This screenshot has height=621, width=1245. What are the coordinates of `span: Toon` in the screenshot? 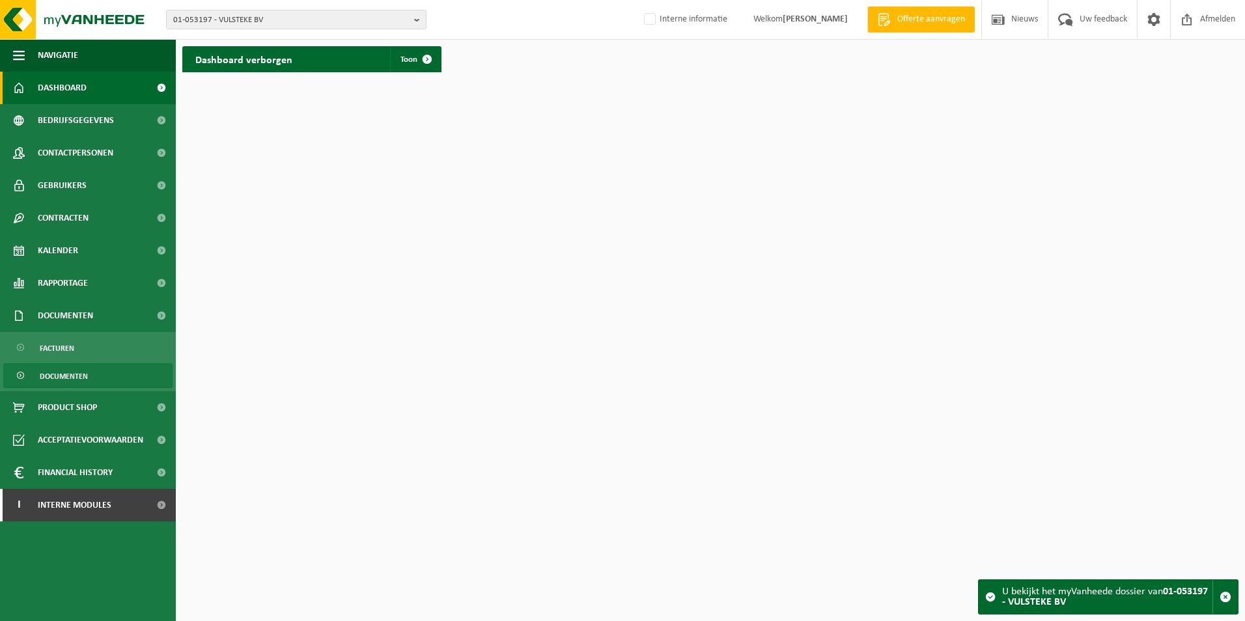 It's located at (409, 59).